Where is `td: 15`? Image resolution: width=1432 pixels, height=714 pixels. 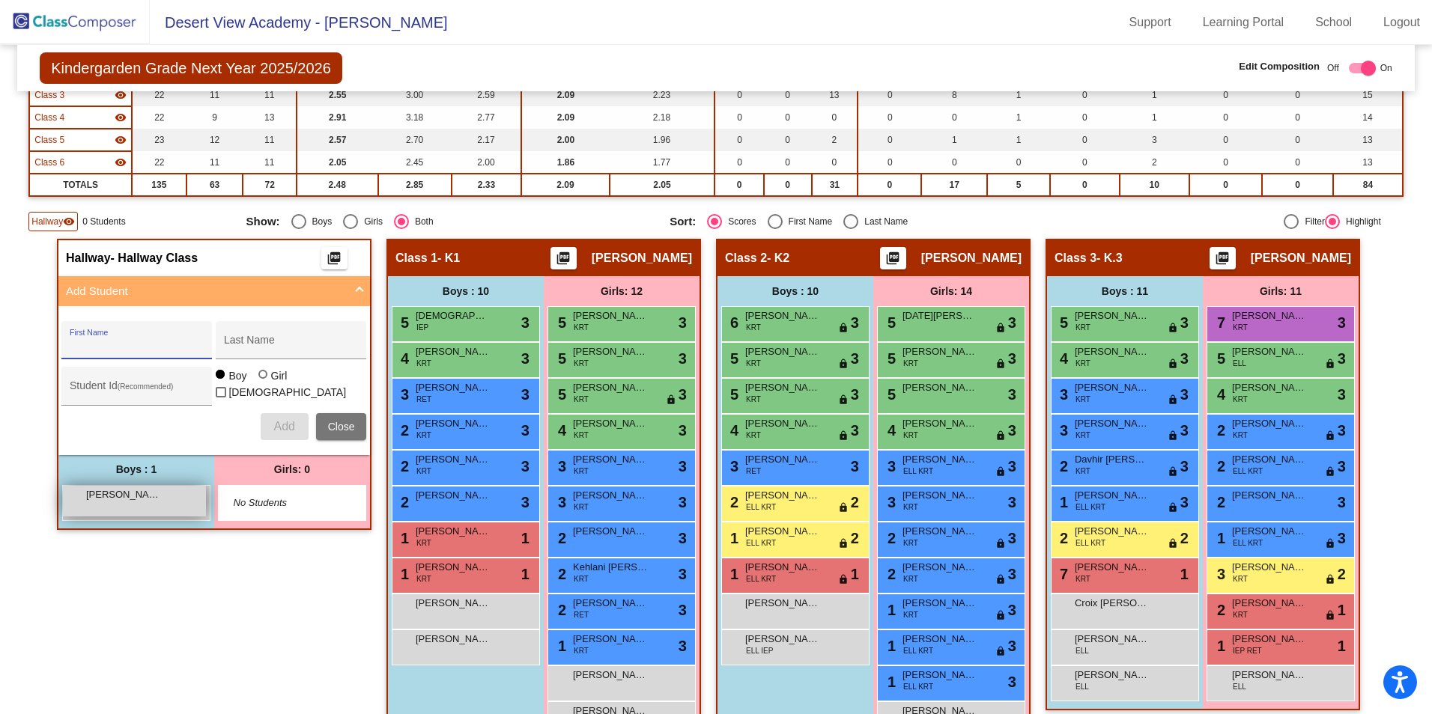 td: 15 is located at coordinates (1367, 95).